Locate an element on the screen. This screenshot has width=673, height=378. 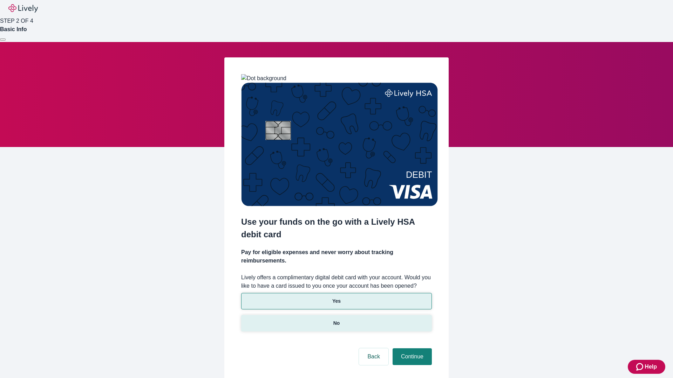
button: Back is located at coordinates (373, 357).